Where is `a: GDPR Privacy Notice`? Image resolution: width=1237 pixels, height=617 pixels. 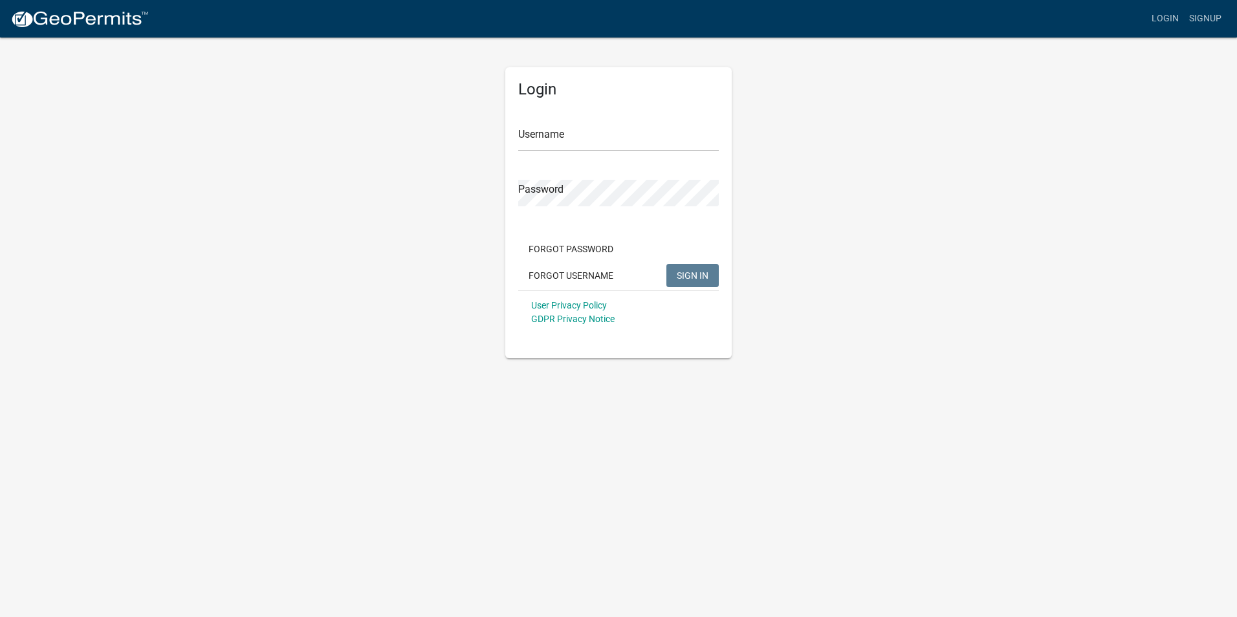
a: GDPR Privacy Notice is located at coordinates (573, 319).